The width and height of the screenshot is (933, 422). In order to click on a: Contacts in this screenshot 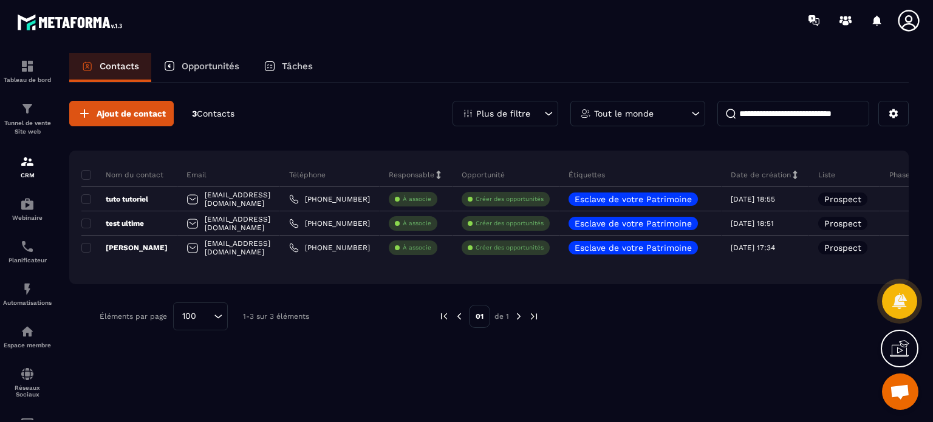, I will do `click(110, 67)`.